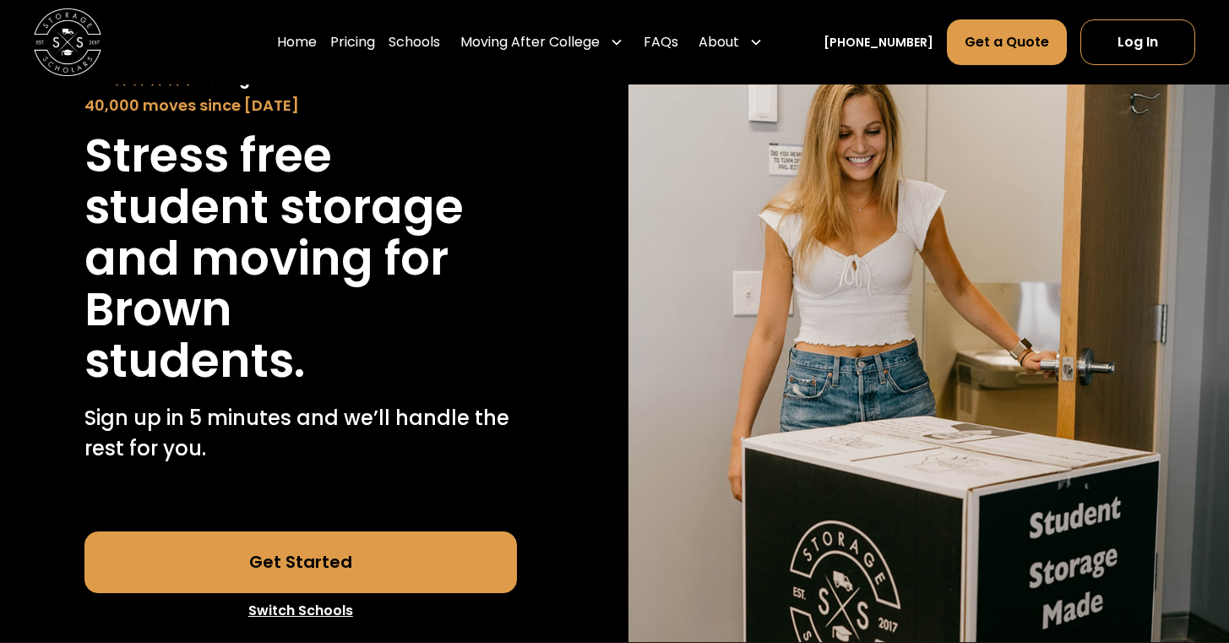  What do you see at coordinates (1007, 42) in the screenshot?
I see `a: Get a Quote` at bounding box center [1007, 42].